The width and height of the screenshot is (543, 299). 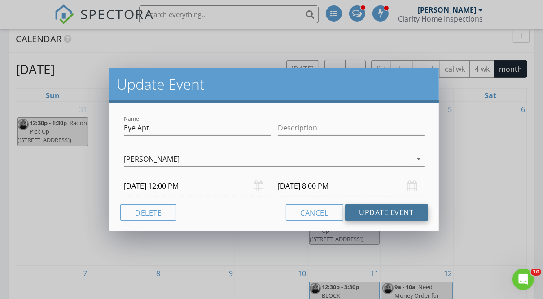 I want to click on h2: Update Event, so click(x=274, y=84).